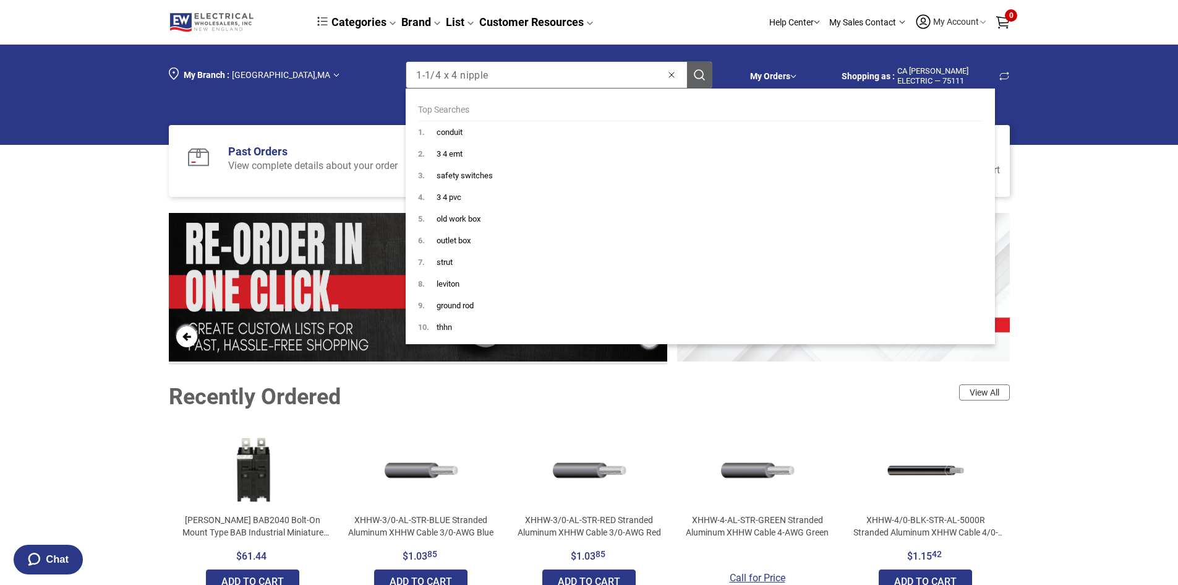  What do you see at coordinates (427, 175) in the screenshot?
I see `span: 3 .` at bounding box center [427, 175].